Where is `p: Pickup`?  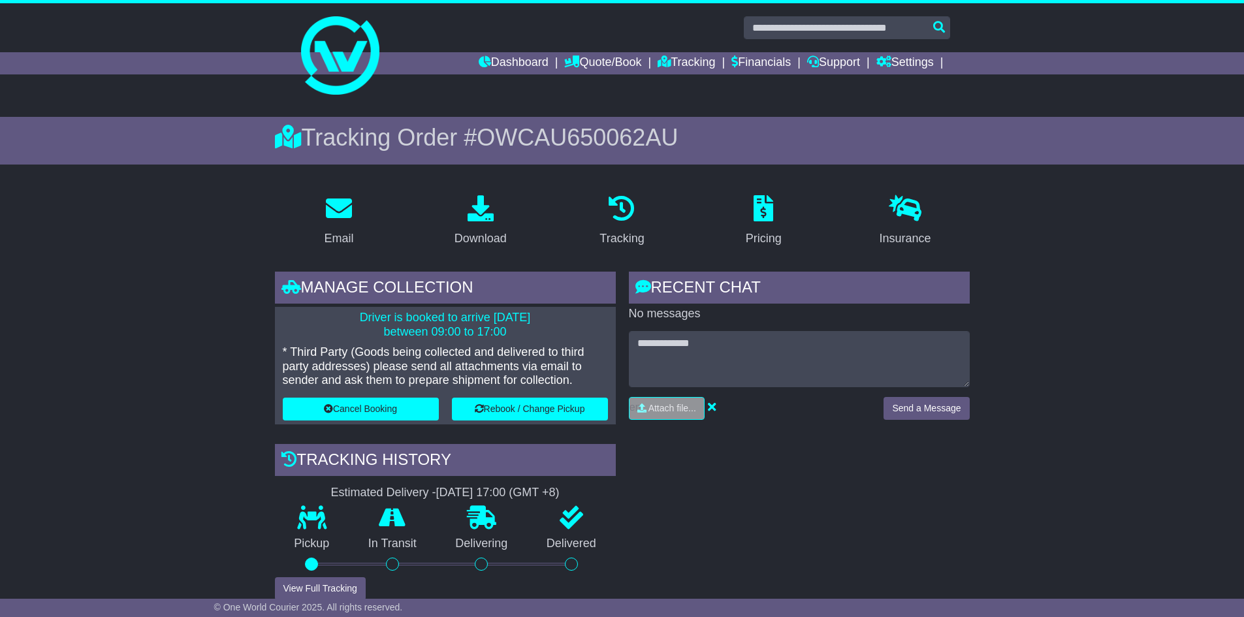
p: Pickup is located at coordinates (312, 544).